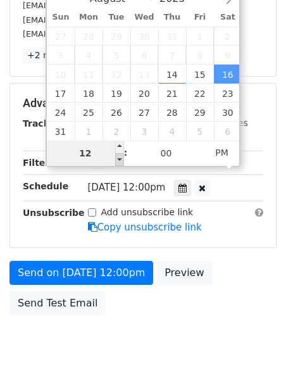 The width and height of the screenshot is (286, 378). Describe the element at coordinates (89, 17) in the screenshot. I see `span: Mon` at that location.